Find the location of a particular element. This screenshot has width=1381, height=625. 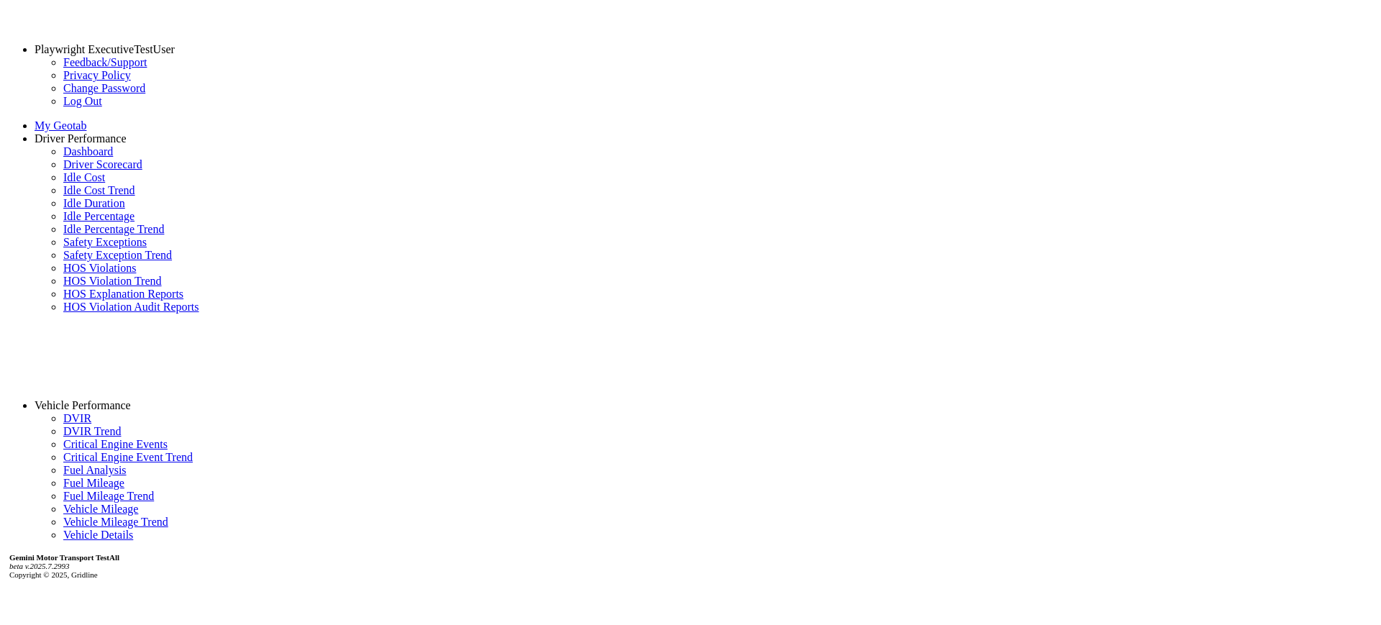

a: Fuel Analysis is located at coordinates (95, 470).